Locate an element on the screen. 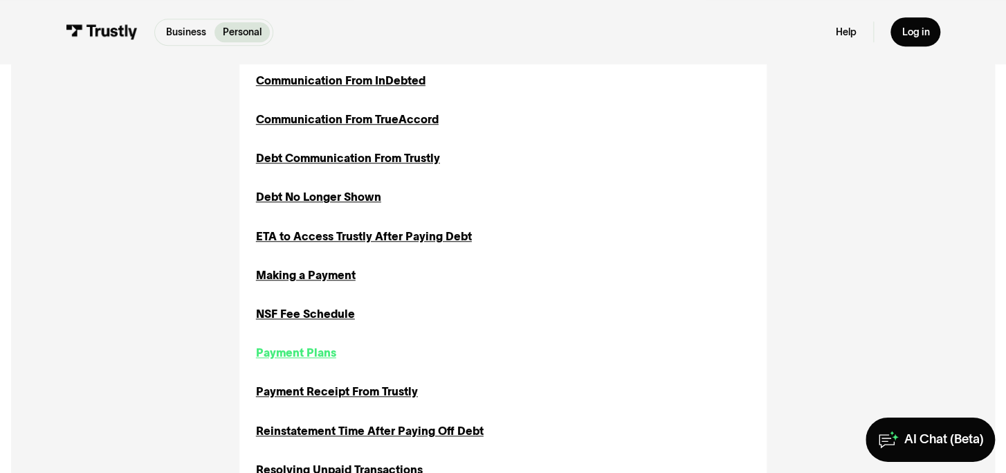 This screenshot has height=473, width=1006. div: AI Chat (Beta) is located at coordinates (944, 439).